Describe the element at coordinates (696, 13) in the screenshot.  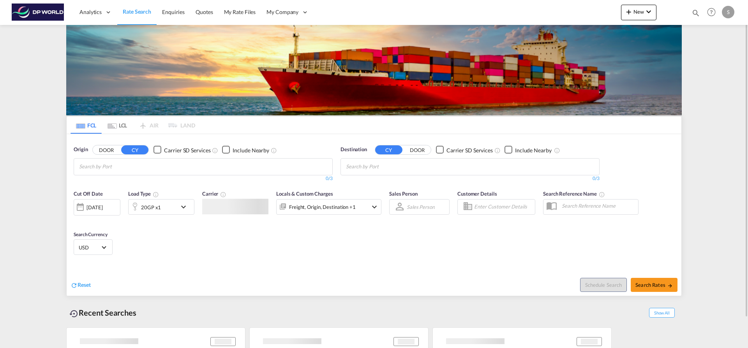
I see `md-icon: icon-magnify` at that location.